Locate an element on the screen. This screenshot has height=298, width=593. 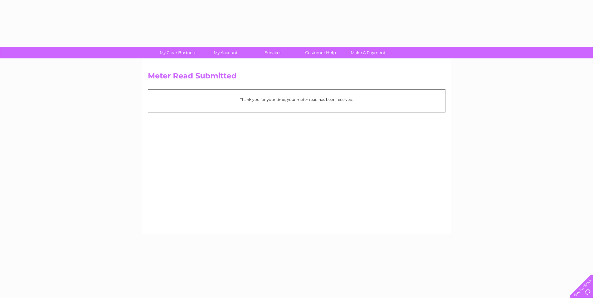
h2: Meter Read Submitted is located at coordinates (297, 78).